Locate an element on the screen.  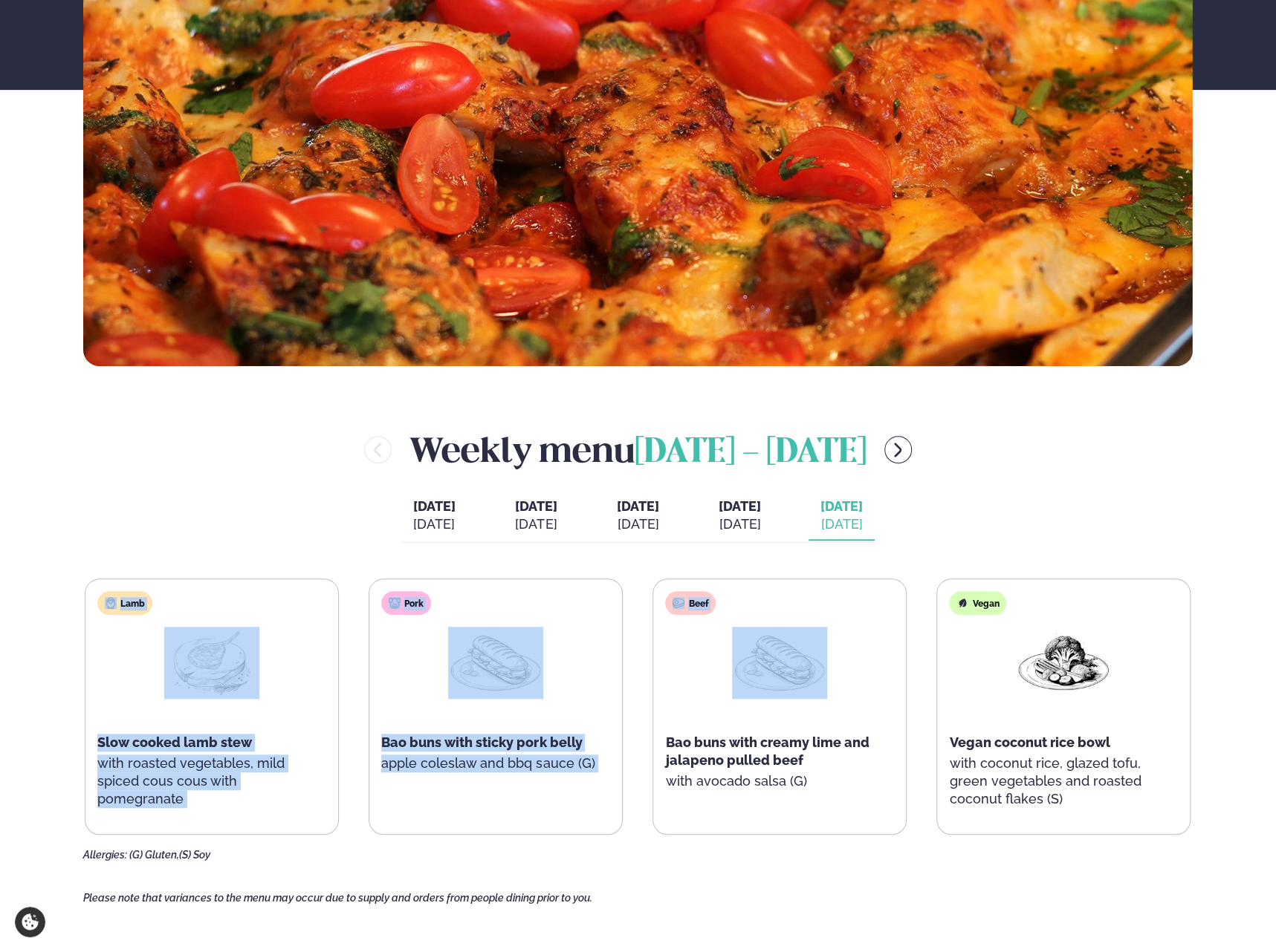
span: Allergies: is located at coordinates (105, 855).